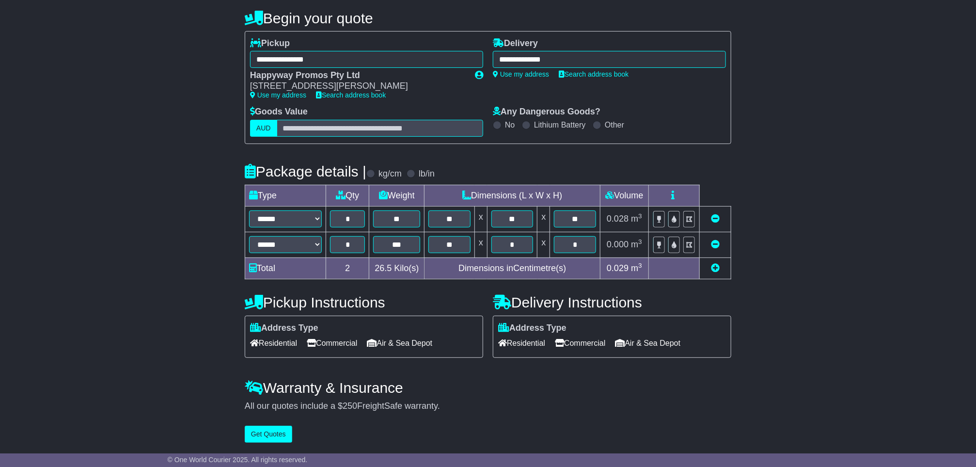 The image size is (976, 467). Describe the element at coordinates (510, 125) in the screenshot. I see `label: No` at that location.